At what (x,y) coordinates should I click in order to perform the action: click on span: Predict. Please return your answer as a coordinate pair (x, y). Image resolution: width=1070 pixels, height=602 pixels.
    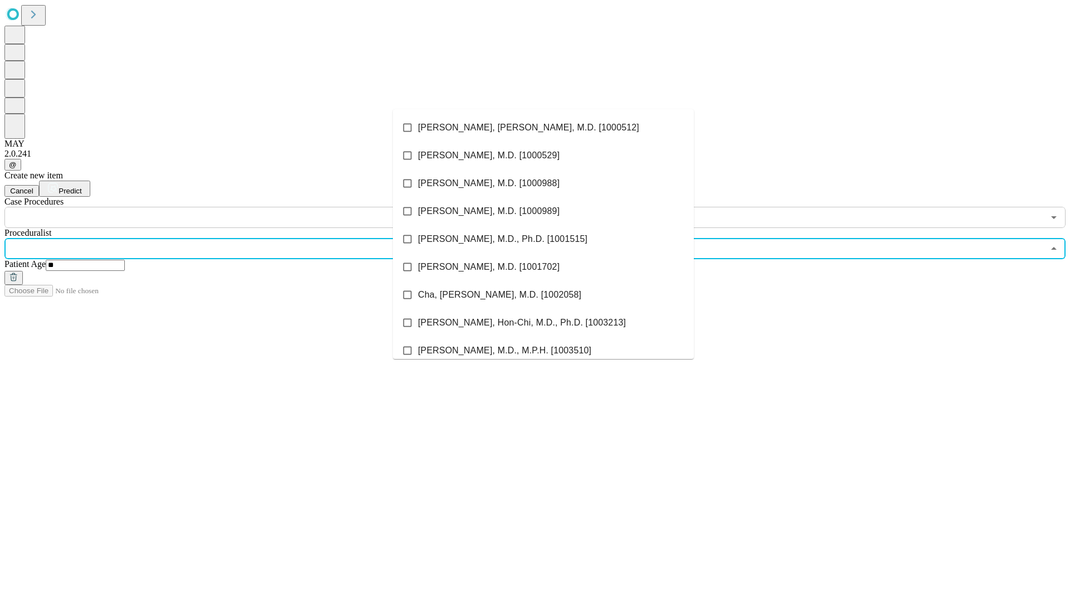
    Looking at the image, I should click on (70, 191).